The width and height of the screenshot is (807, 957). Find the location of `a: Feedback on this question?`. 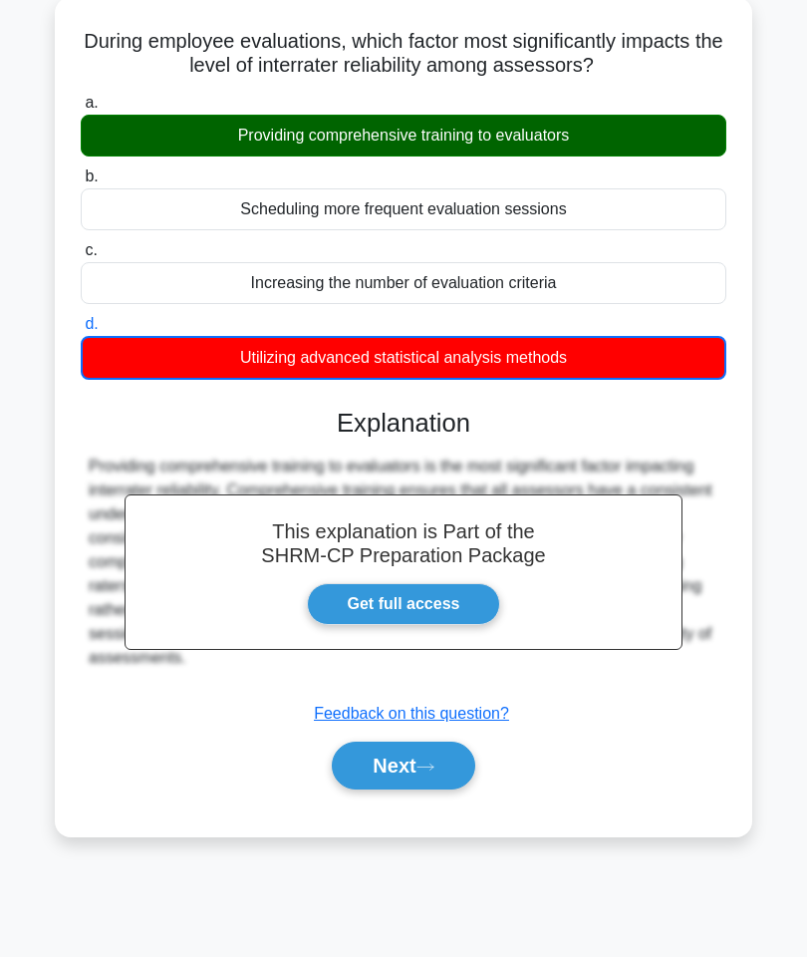

a: Feedback on this question? is located at coordinates (412, 712).